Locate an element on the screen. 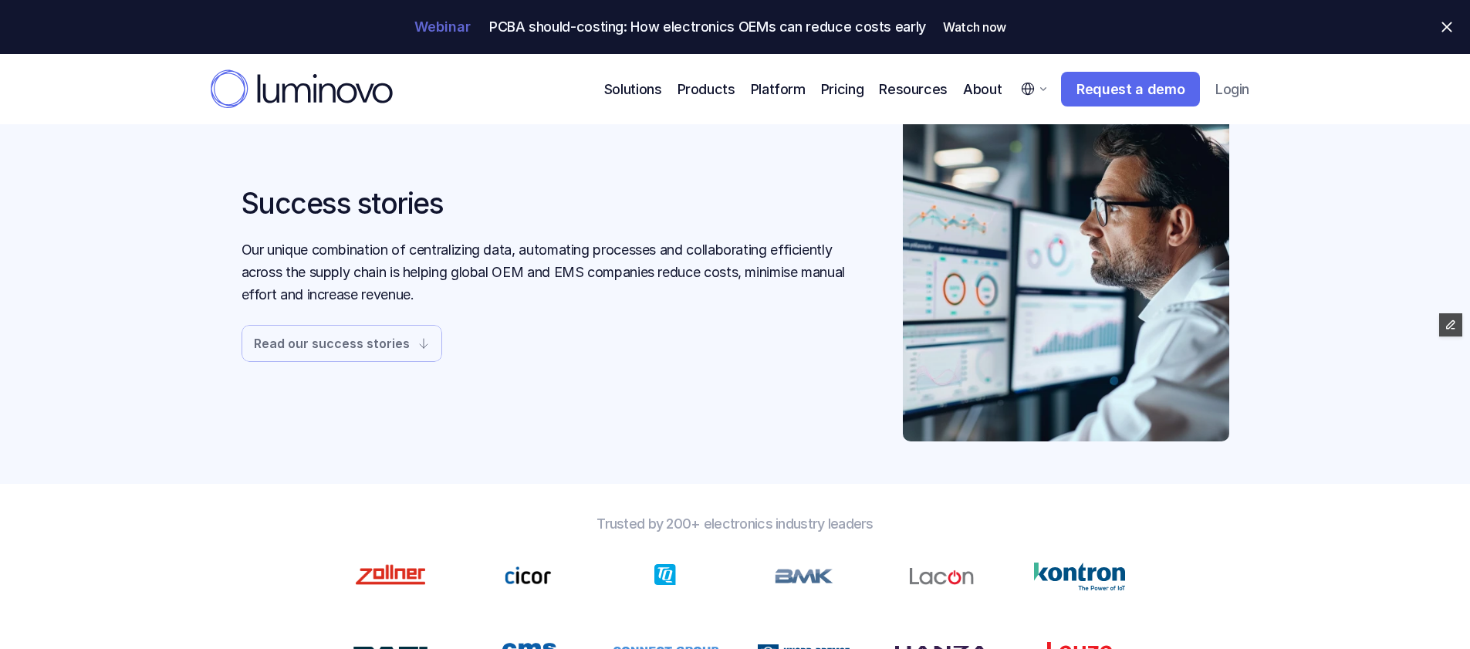  p: Read our success stories is located at coordinates (332, 343).